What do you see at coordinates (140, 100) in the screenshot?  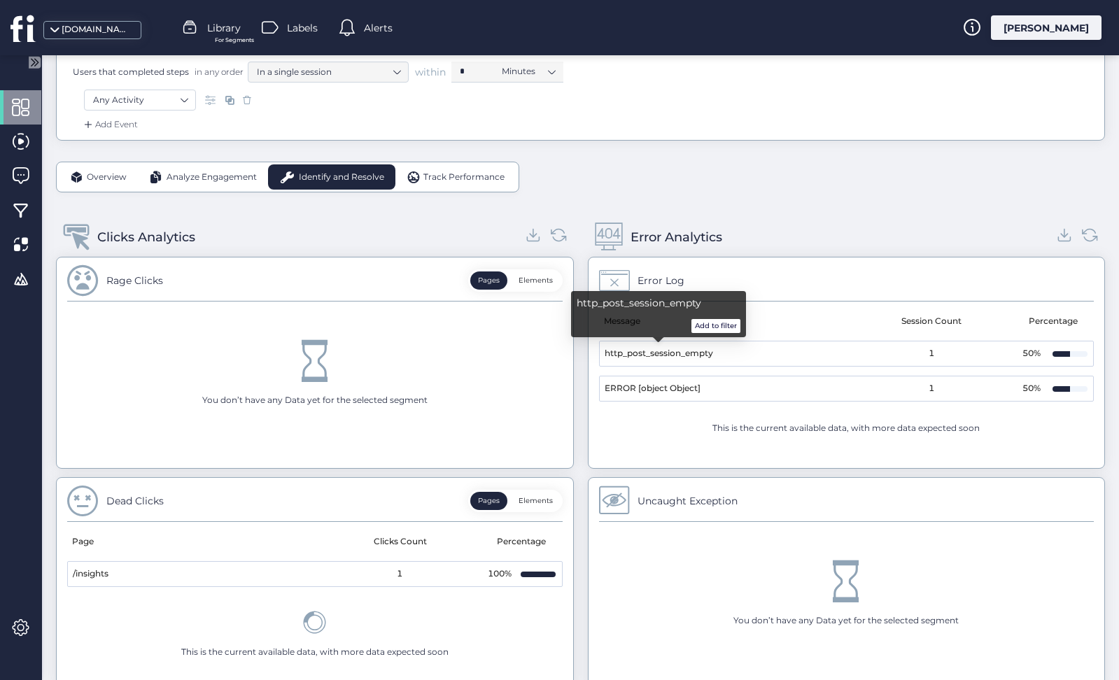 I see `nz-select-item: Any Activity` at bounding box center [140, 100].